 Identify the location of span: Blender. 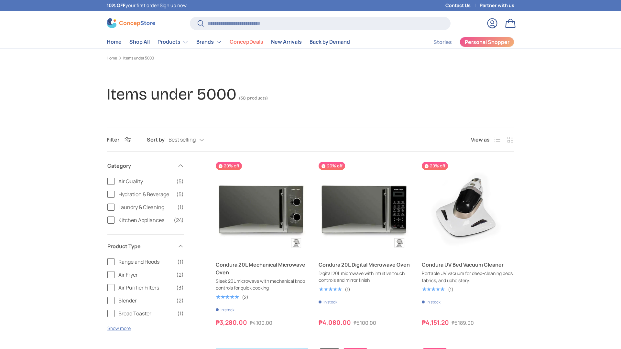
(145, 301).